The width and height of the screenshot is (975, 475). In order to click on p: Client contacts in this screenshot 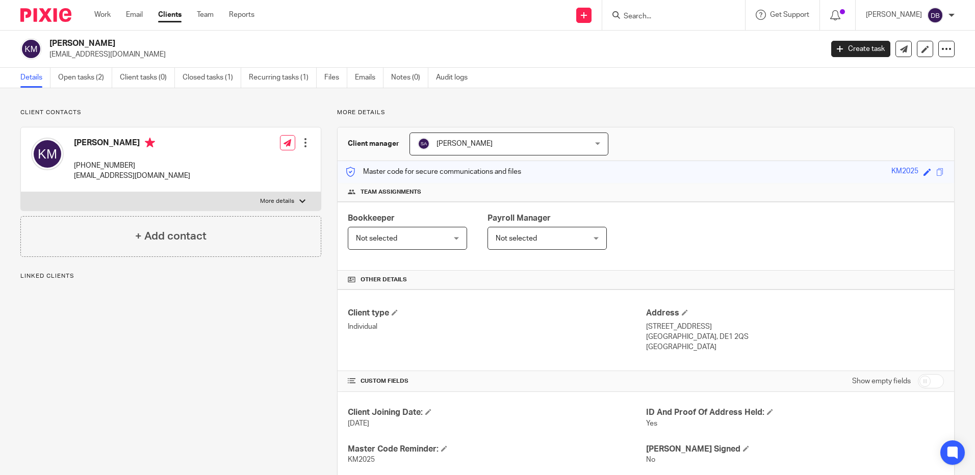, I will do `click(171, 113)`.